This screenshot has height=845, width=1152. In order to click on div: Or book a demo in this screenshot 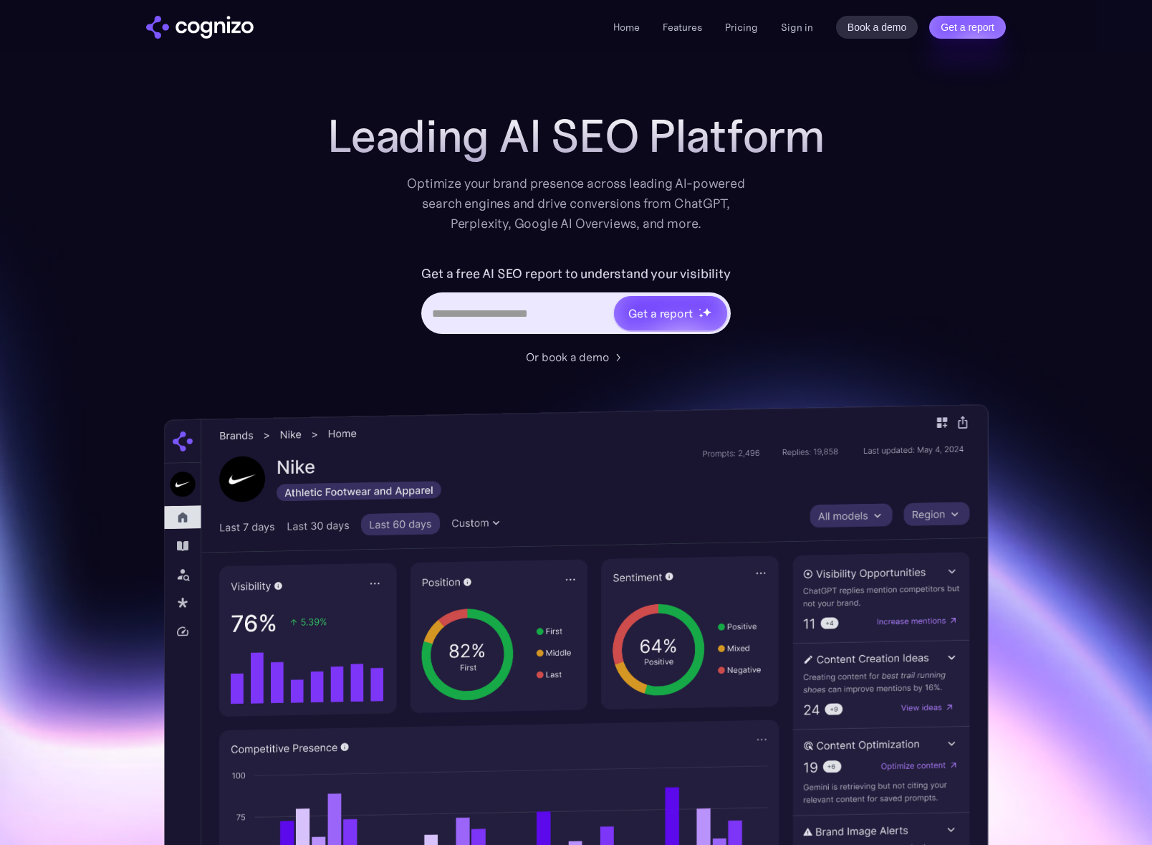, I will do `click(567, 357)`.